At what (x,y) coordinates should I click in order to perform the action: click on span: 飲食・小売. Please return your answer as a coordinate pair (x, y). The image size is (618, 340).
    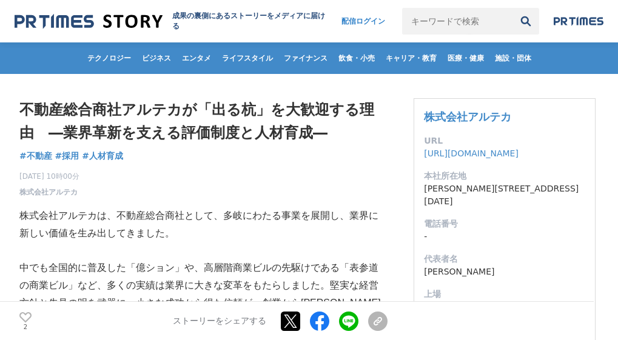
    Looking at the image, I should click on (357, 58).